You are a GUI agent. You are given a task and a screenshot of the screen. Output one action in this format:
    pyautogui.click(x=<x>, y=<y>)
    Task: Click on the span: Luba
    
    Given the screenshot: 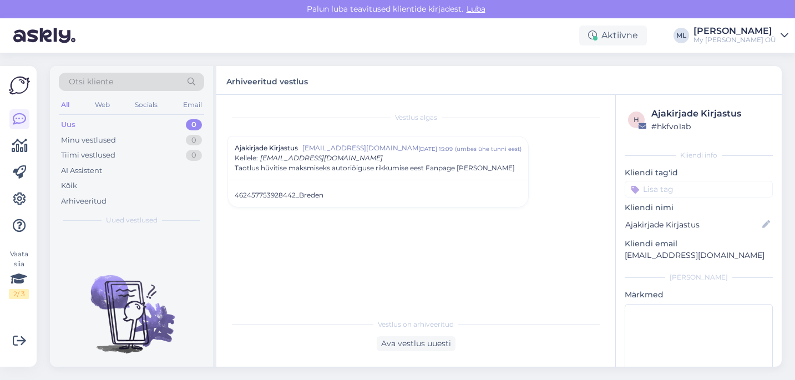 What is the action you would take?
    pyautogui.click(x=476, y=9)
    